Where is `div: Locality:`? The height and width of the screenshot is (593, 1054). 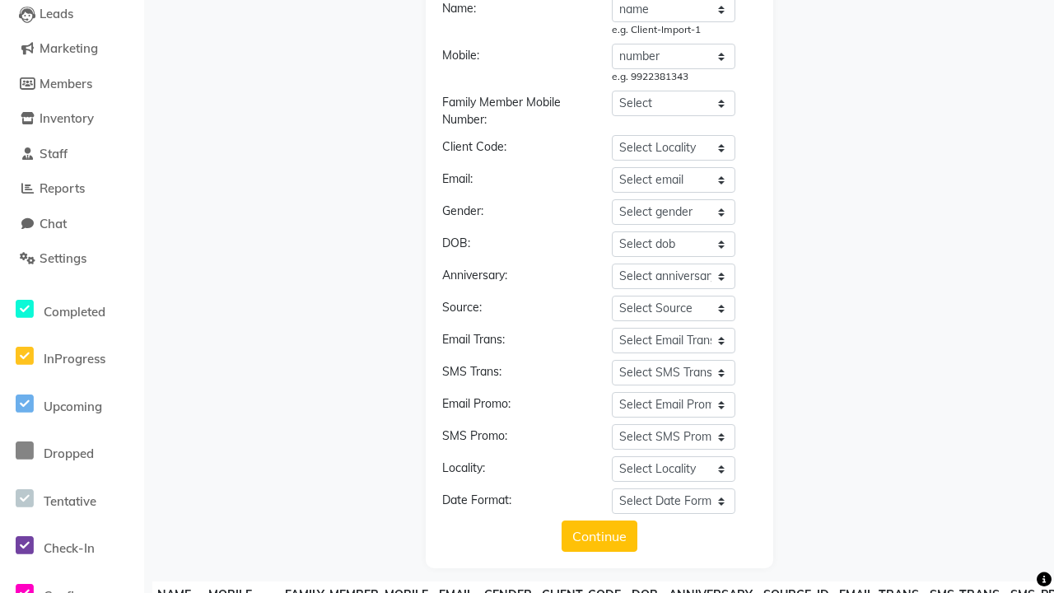 div: Locality: is located at coordinates (514, 470).